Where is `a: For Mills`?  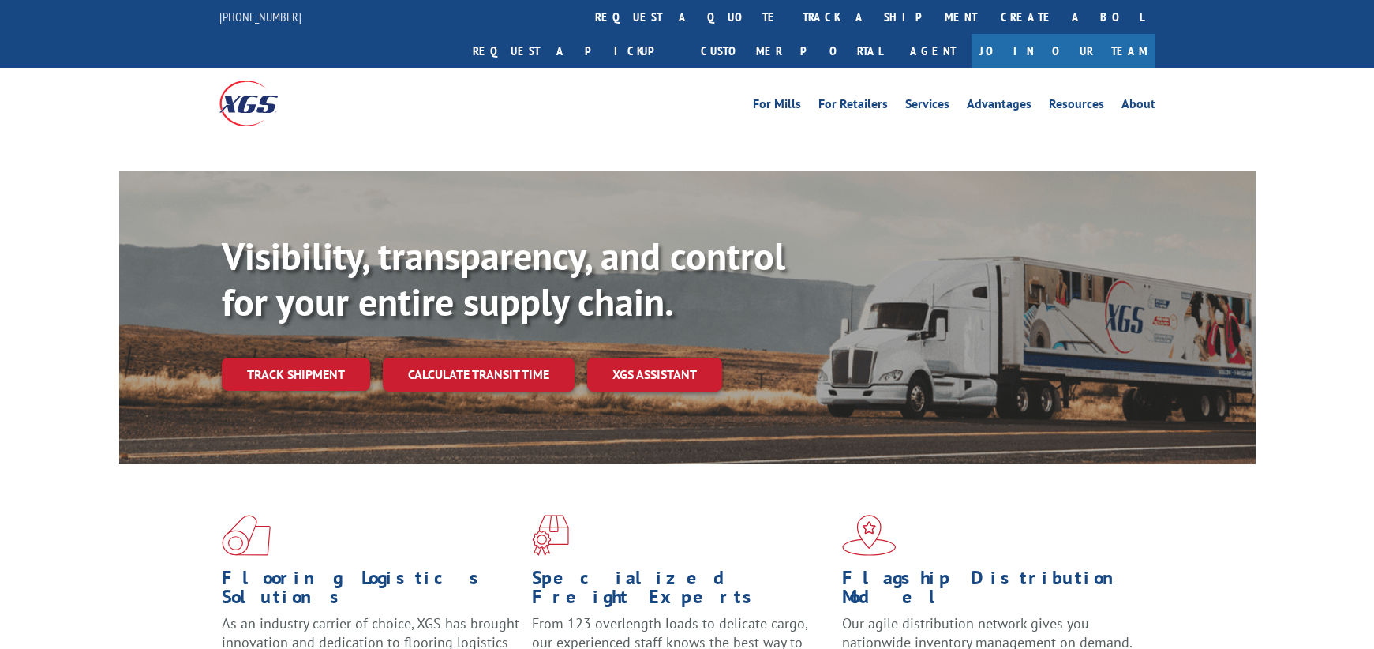 a: For Mills is located at coordinates (776, 107).